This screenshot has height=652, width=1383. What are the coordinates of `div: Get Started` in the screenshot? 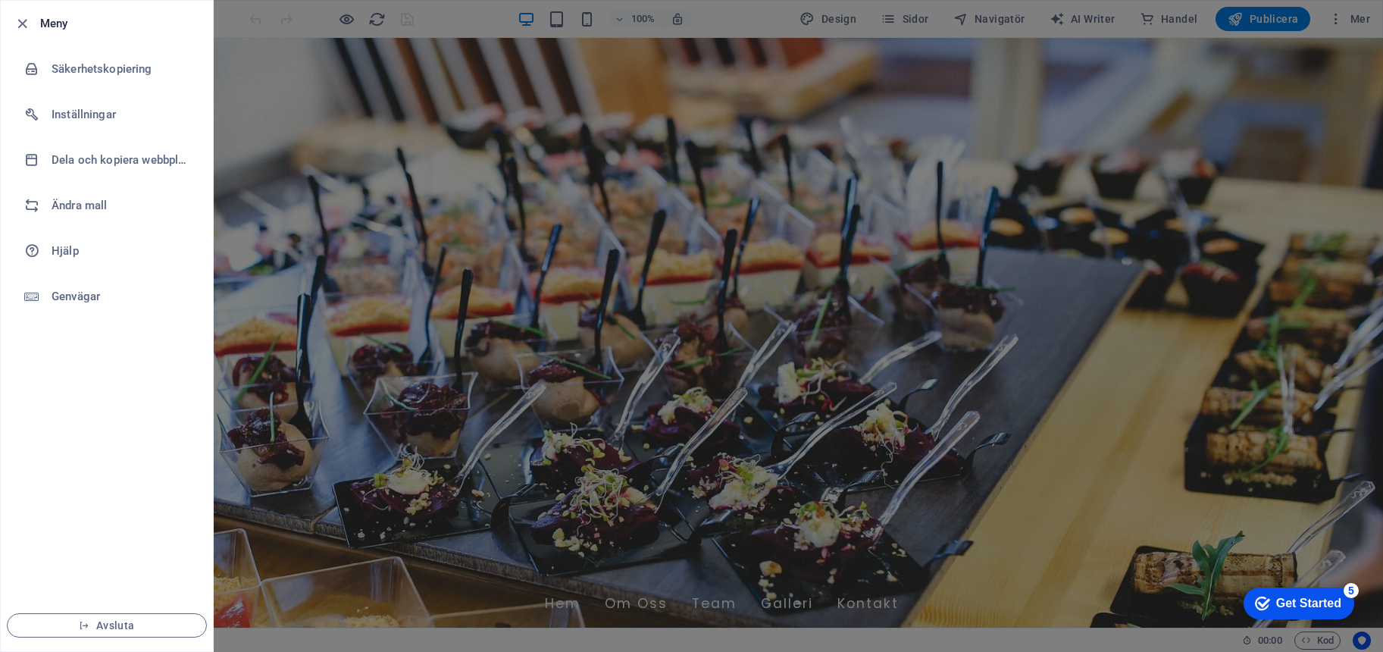 It's located at (77, 23).